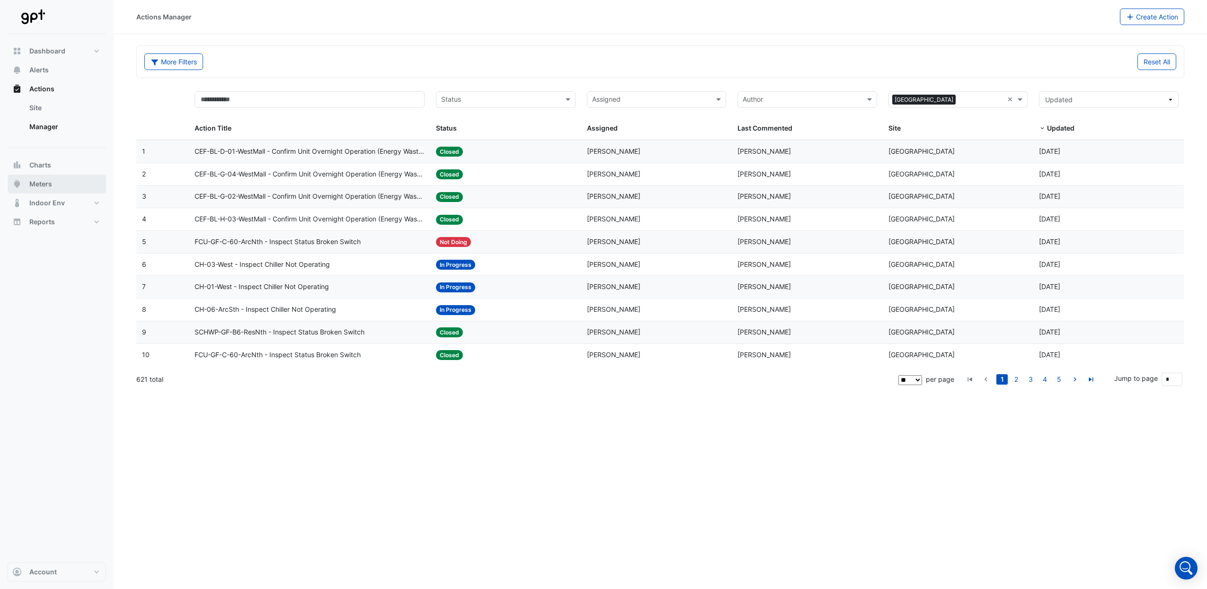  I want to click on span: Updated, so click(1061, 128).